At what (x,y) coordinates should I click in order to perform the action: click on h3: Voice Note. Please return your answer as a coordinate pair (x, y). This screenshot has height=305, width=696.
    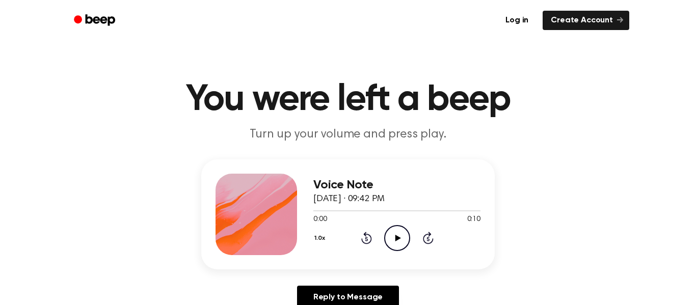
    Looking at the image, I should click on (397, 185).